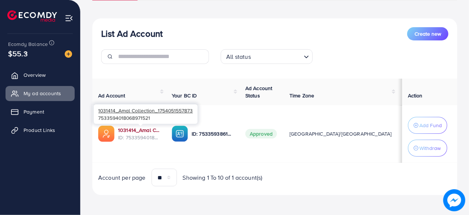 This screenshot has height=215, width=469. Describe the element at coordinates (40, 94) in the screenshot. I see `a: My ad accounts` at that location.